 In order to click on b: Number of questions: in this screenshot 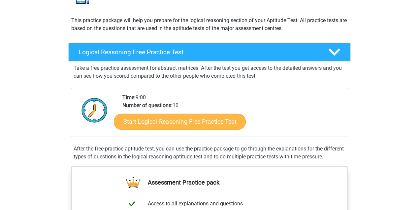, I will do `click(148, 105)`.